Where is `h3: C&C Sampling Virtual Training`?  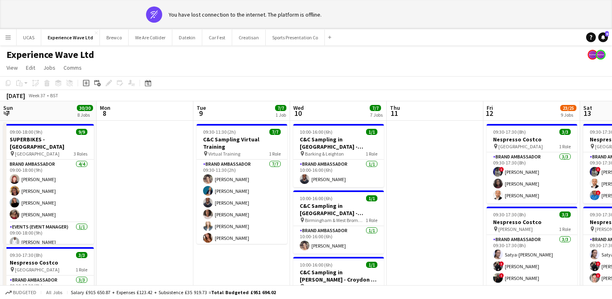 h3: C&C Sampling Virtual Training is located at coordinates (242, 143).